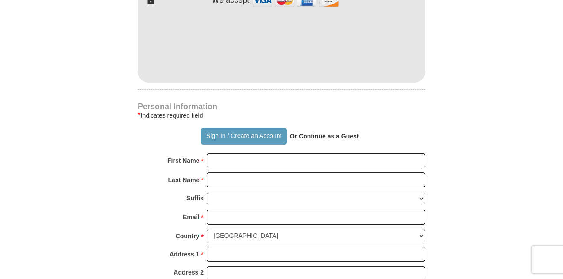 This screenshot has height=279, width=563. What do you see at coordinates (188, 236) in the screenshot?
I see `strong: Country` at bounding box center [188, 236].